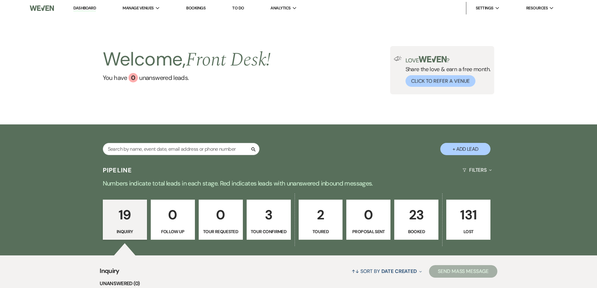 Image resolution: width=597 pixels, height=288 pixels. What do you see at coordinates (465, 149) in the screenshot?
I see `button: + Add Lead` at bounding box center [465, 149].